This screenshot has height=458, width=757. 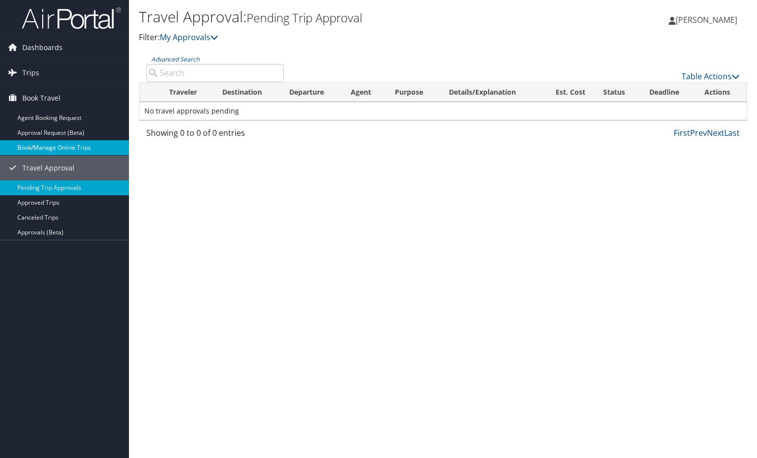 I want to click on th: Departure: activate to sort column ascending, so click(x=311, y=92).